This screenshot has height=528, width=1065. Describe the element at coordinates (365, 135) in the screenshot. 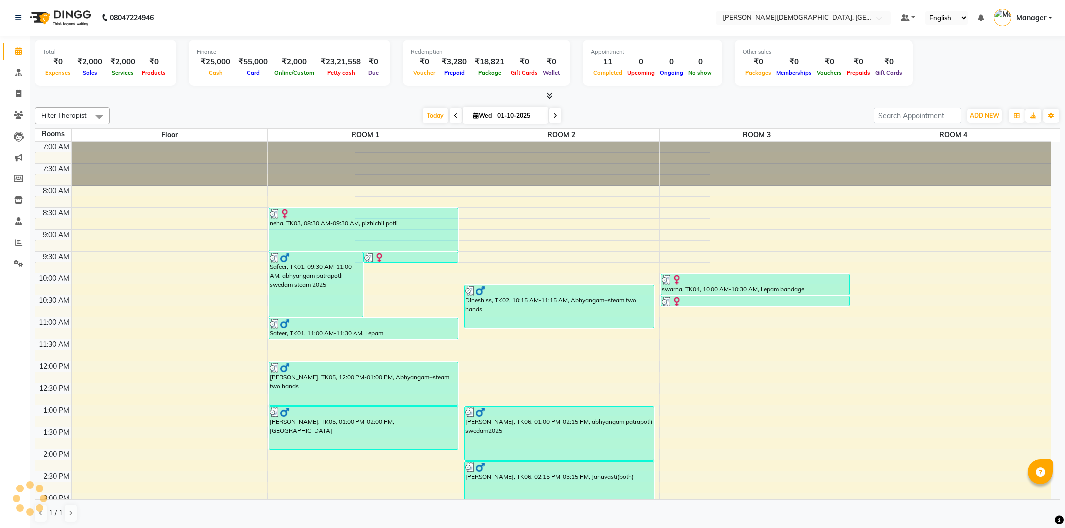

I see `span: ROOM 1` at that location.